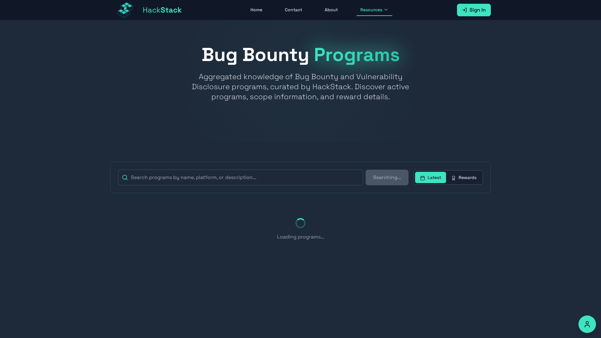 Image resolution: width=601 pixels, height=338 pixels. I want to click on span: Sign In, so click(478, 10).